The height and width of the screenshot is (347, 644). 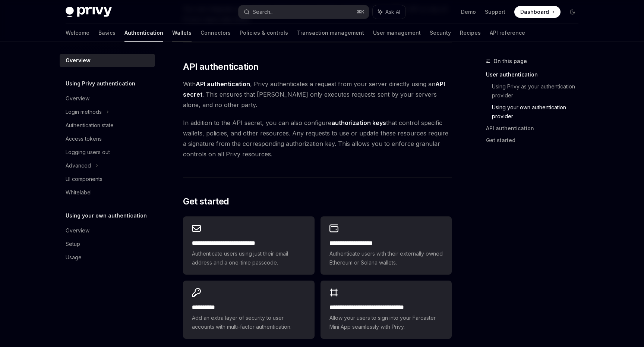 What do you see at coordinates (317, 94) in the screenshot?
I see `span: With , Privy authenticates a request from your server directly using an . This ensures that [PERS...` at bounding box center [317, 94].